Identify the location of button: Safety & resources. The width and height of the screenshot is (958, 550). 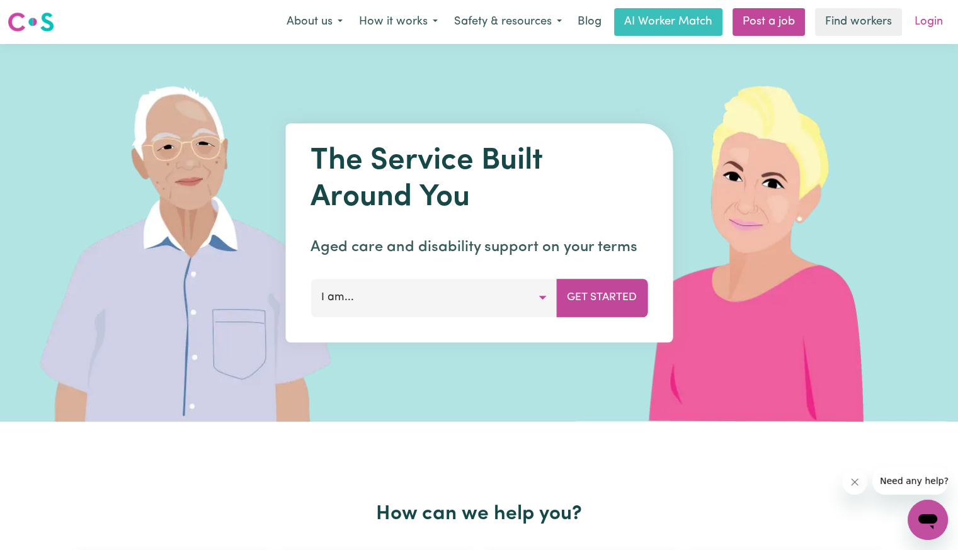
(508, 22).